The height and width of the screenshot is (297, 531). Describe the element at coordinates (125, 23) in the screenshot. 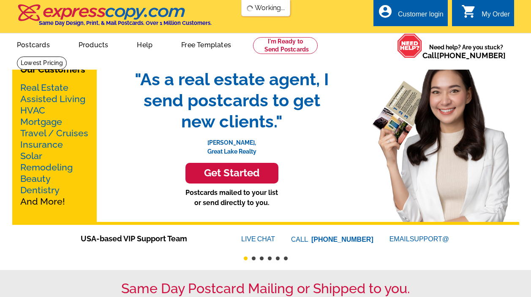

I see `h4: Same Day Design, Print, & Mail Postcards. Over 1 Million Customers.` at that location.